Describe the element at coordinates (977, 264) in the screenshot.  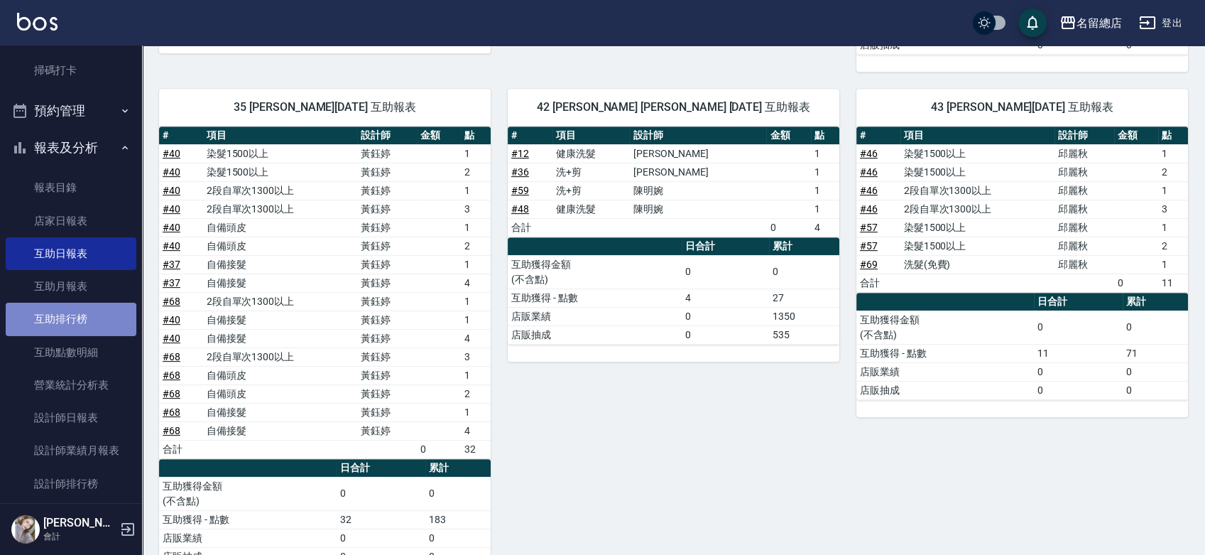
I see `td: 洗髮(免費)` at that location.